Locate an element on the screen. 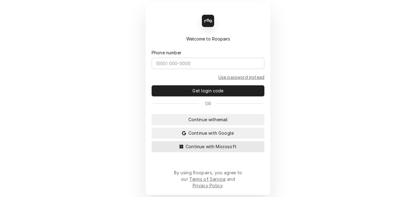  span: Continue with Microsoft is located at coordinates (211, 146).